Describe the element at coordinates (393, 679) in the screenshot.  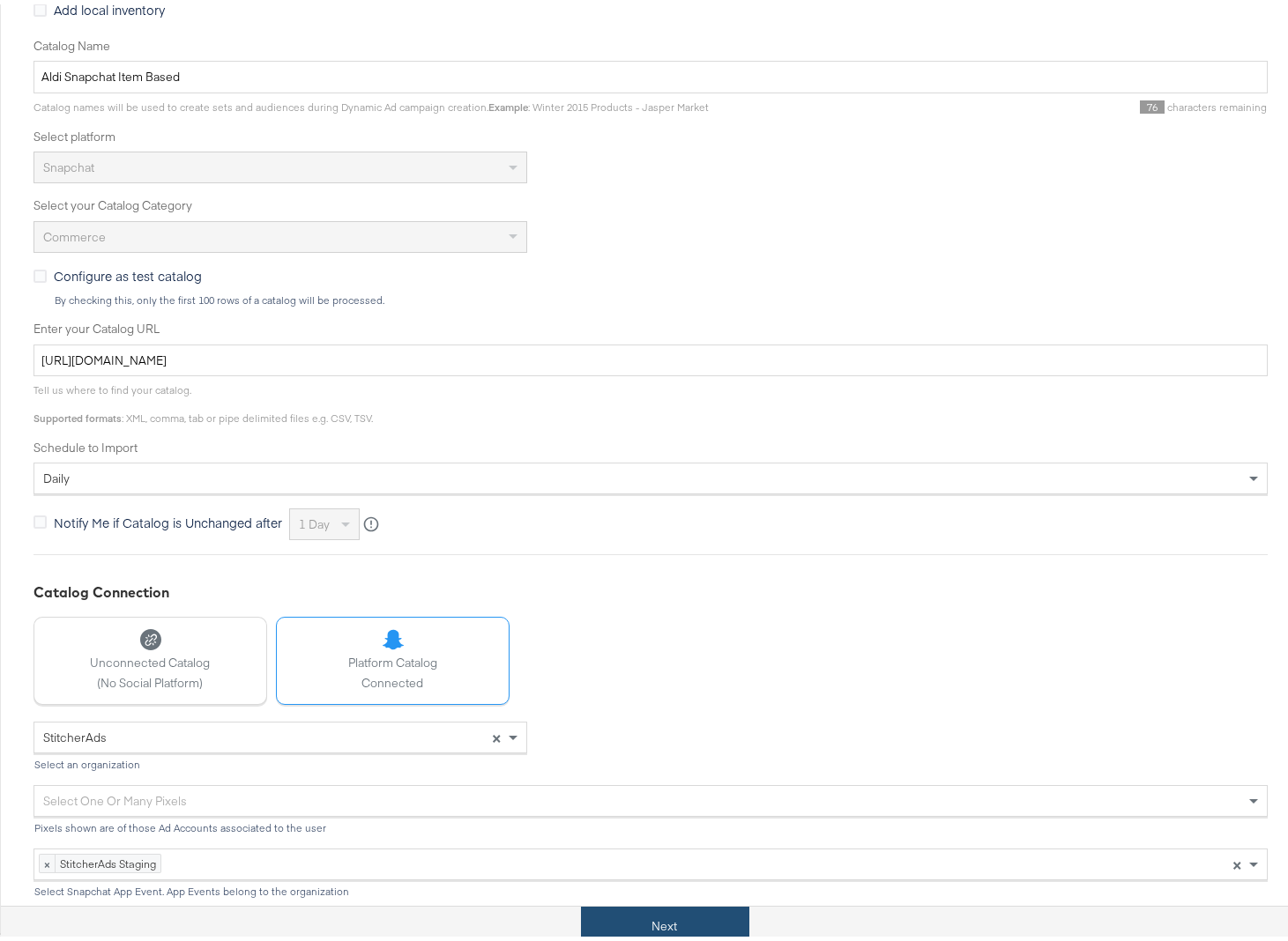
I see `span: Connected` at that location.